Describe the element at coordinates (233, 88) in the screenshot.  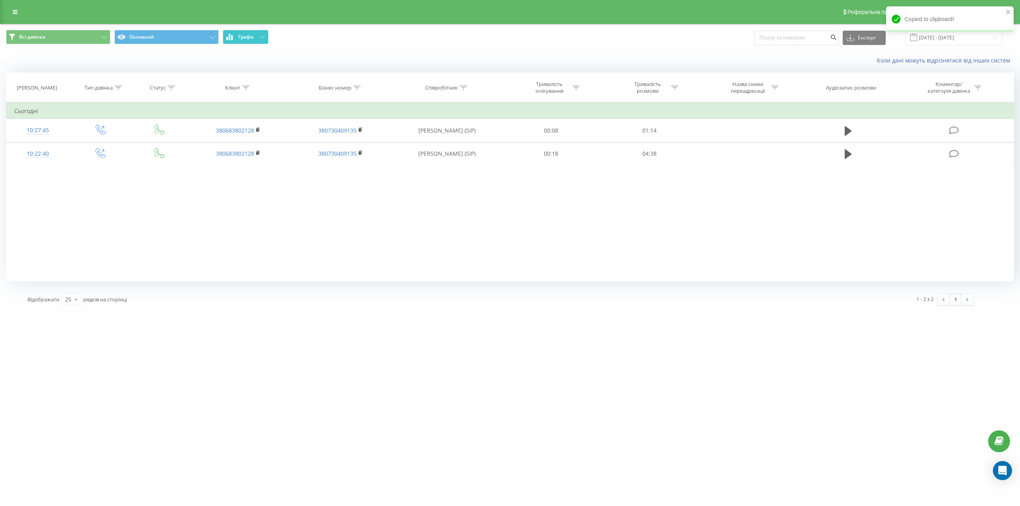
I see `div: Клієнт` at that location.